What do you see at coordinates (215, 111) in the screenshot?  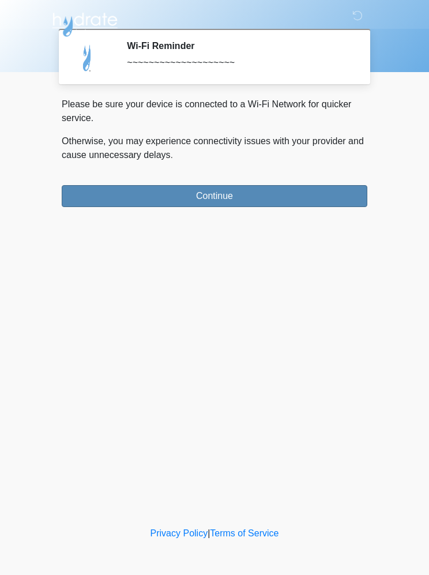 I see `p: Please be sure your device is connected to a Wi-Fi Network for quicker service.` at bounding box center [215, 111].